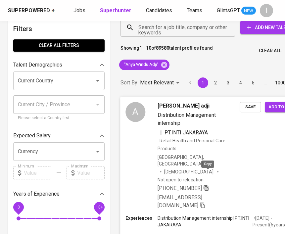 The height and width of the screenshot is (234, 285). I want to click on div: Expected Salary, so click(59, 136).